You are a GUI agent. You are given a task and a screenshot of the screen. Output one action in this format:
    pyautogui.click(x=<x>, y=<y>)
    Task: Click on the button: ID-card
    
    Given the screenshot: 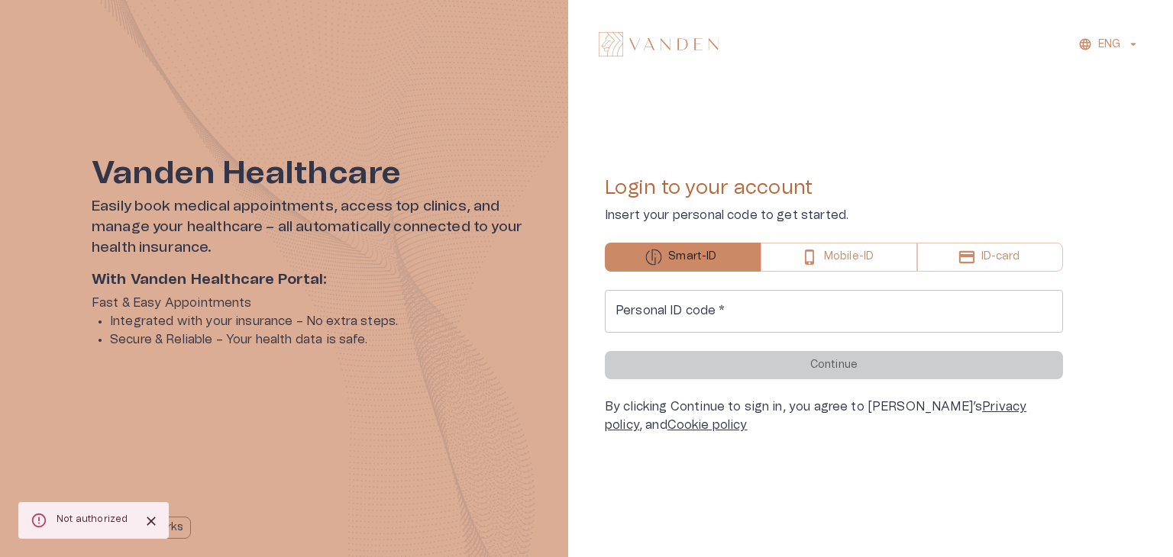 What is the action you would take?
    pyautogui.click(x=989, y=257)
    